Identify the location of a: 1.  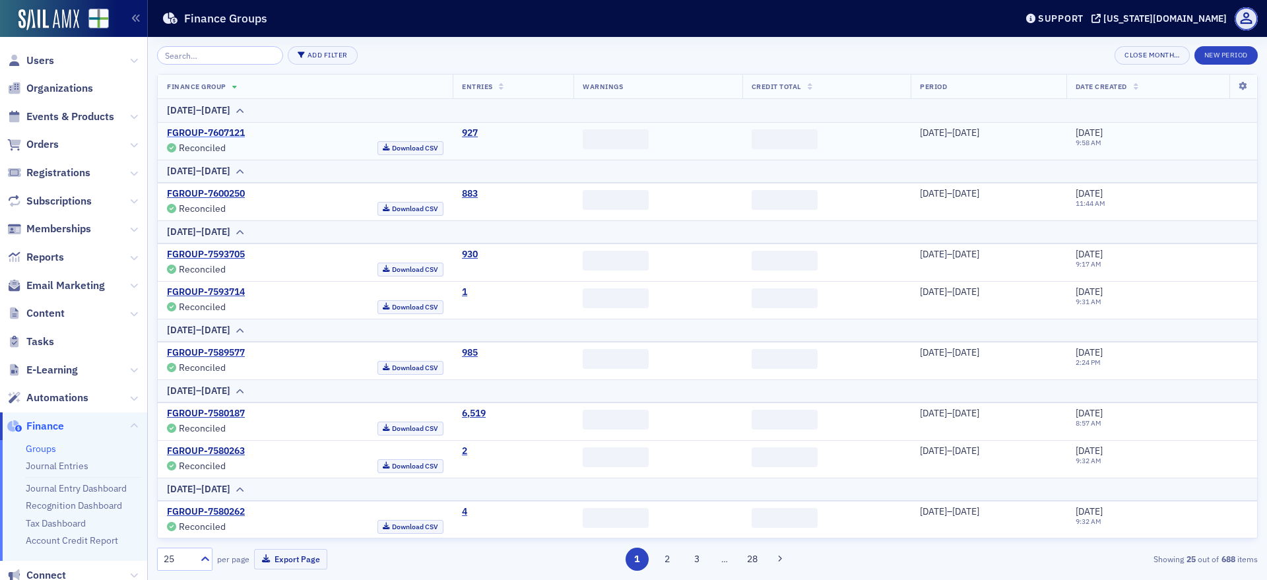
(464, 292).